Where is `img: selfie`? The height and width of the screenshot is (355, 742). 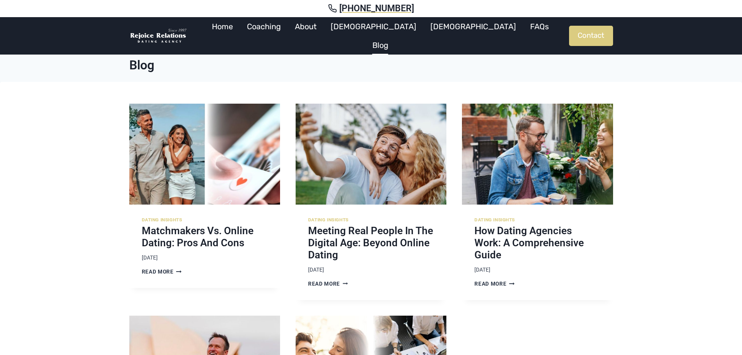 img: selfie is located at coordinates (371, 154).